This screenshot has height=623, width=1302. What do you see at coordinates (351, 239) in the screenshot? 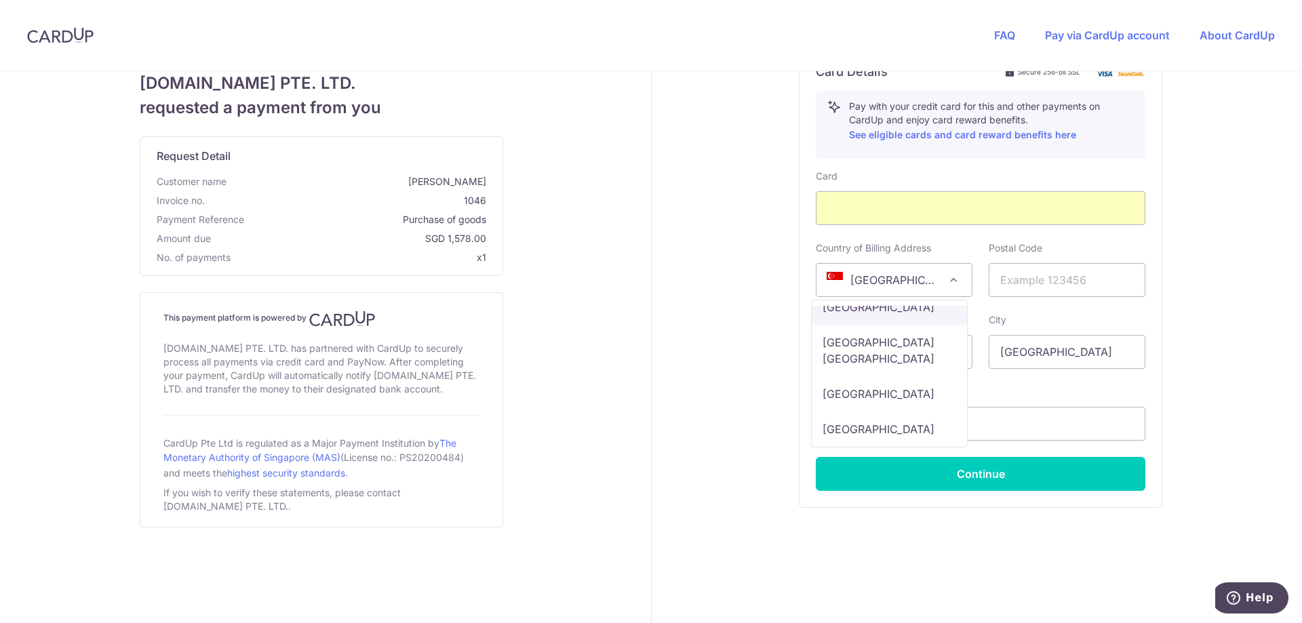
I see `span: SGD 1,578.00` at bounding box center [351, 239].